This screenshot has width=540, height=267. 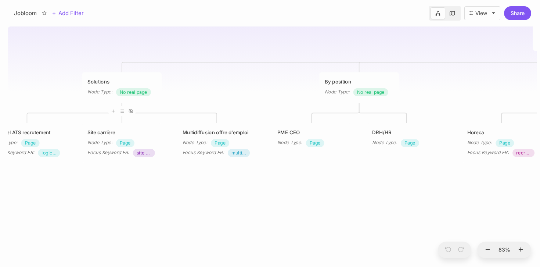 What do you see at coordinates (217, 132) in the screenshot?
I see `div: Multidiffusion offre d'emploi` at bounding box center [217, 132].